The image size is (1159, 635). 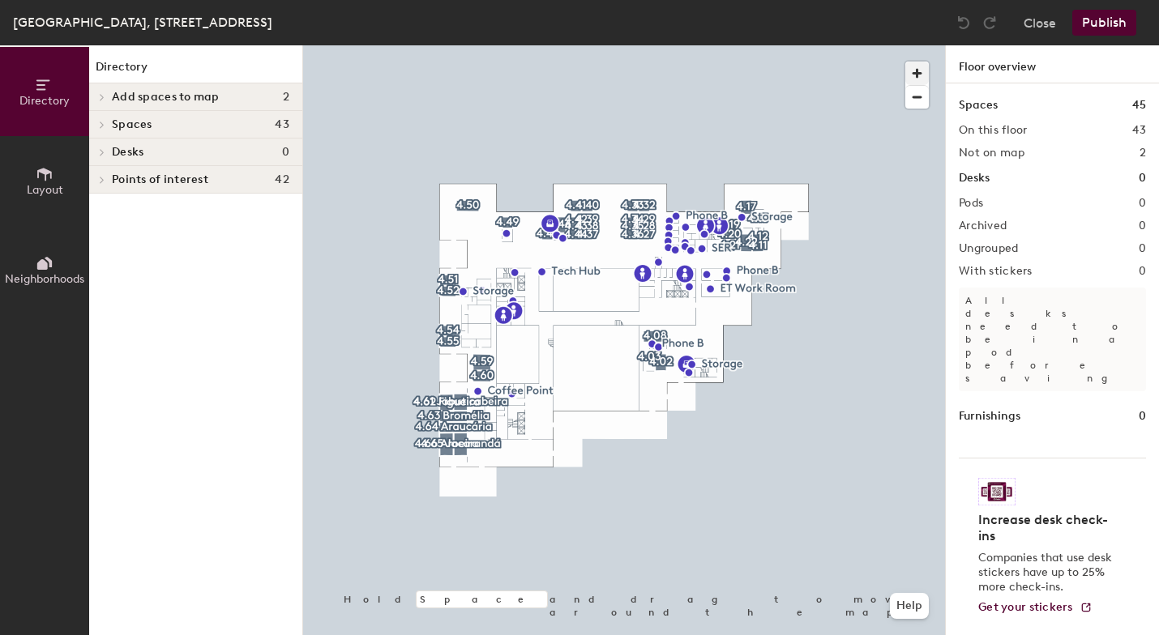 I want to click on button: Help, so click(x=909, y=606).